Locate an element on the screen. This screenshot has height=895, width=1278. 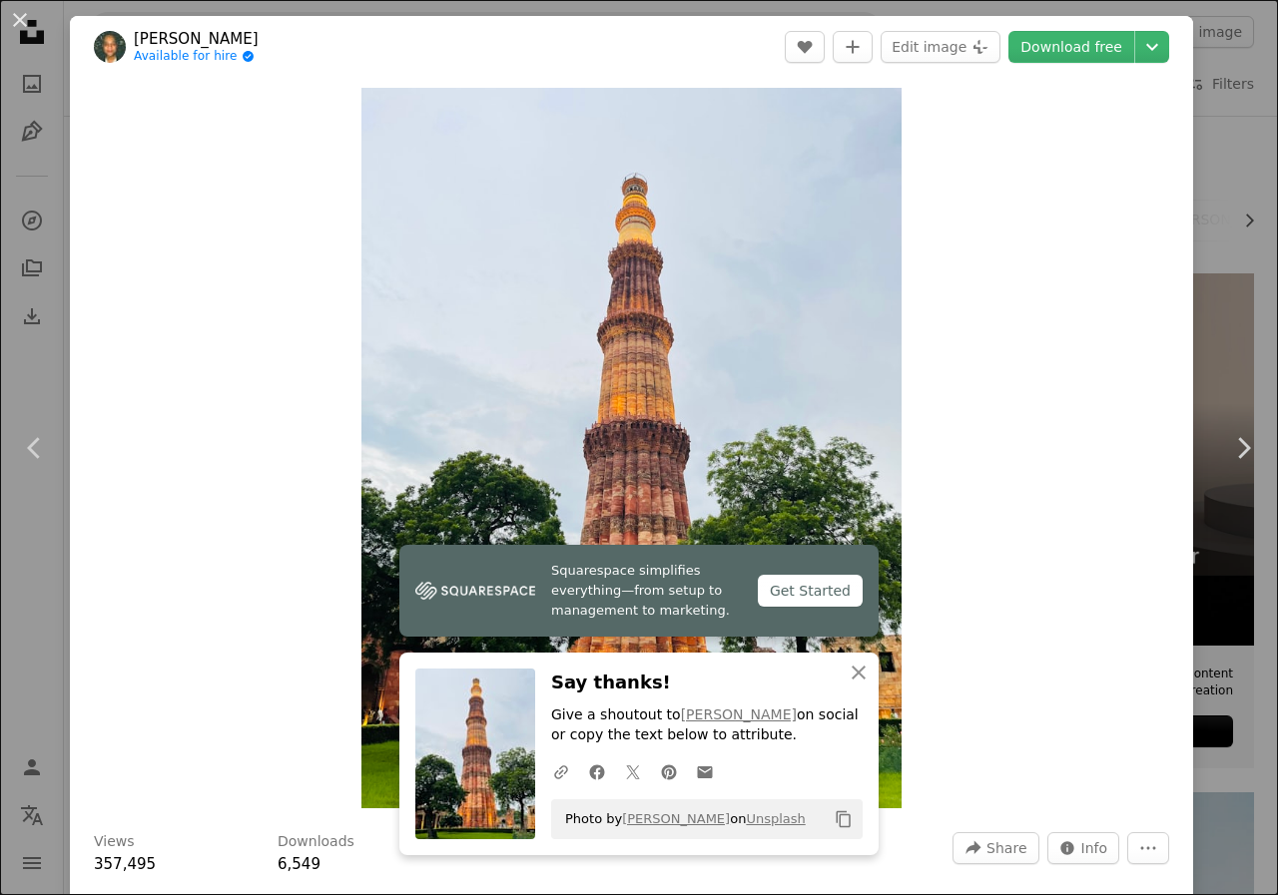
a: Share over email is located at coordinates (705, 772).